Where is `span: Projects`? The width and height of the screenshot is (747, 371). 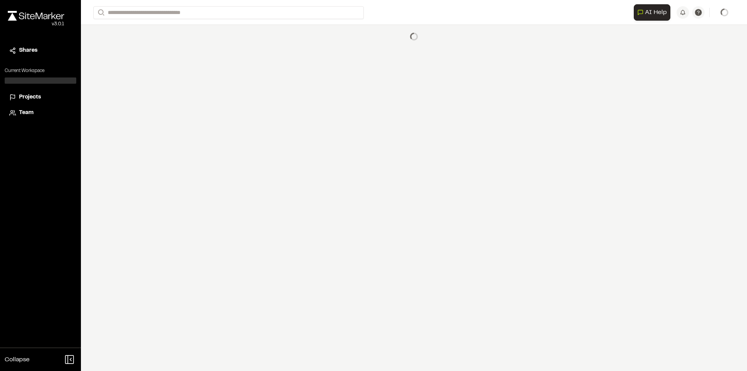
span: Projects is located at coordinates (30, 97).